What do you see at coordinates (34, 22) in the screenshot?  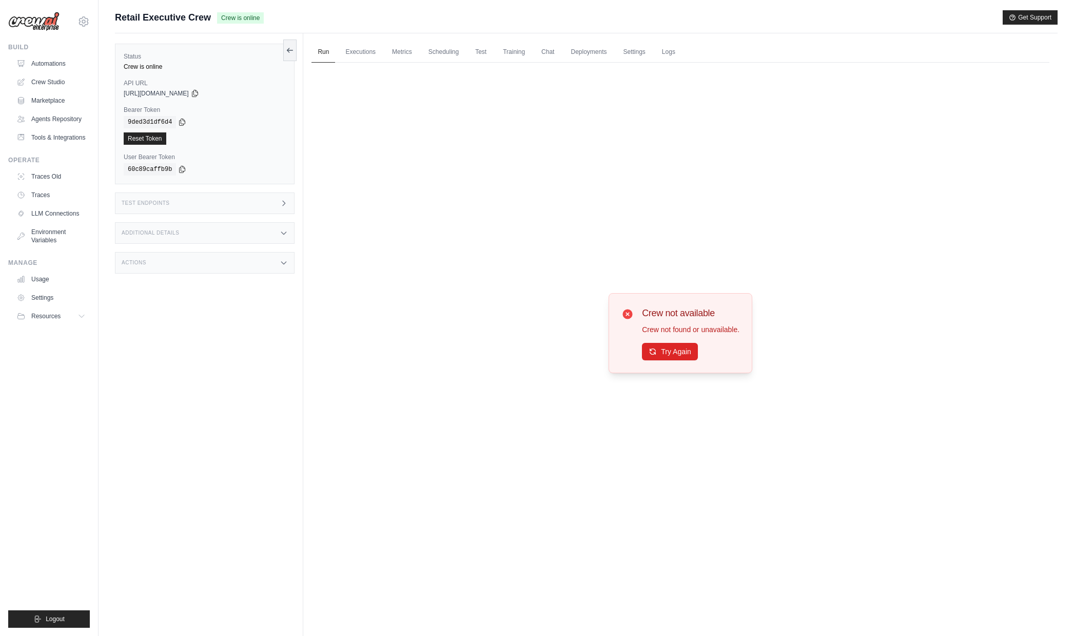 I see `img: Logo` at bounding box center [34, 22].